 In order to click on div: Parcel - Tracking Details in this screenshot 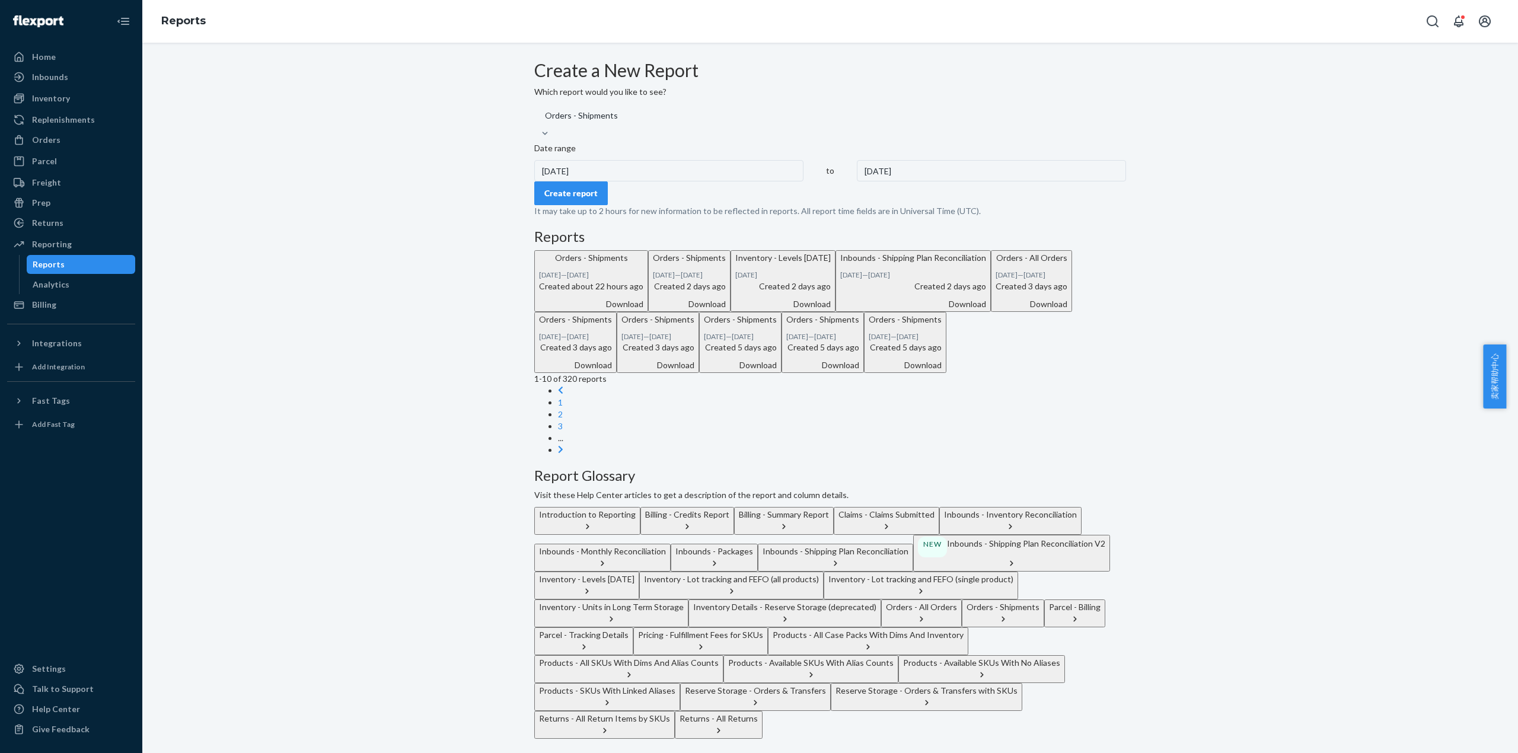, I will do `click(584, 635)`.